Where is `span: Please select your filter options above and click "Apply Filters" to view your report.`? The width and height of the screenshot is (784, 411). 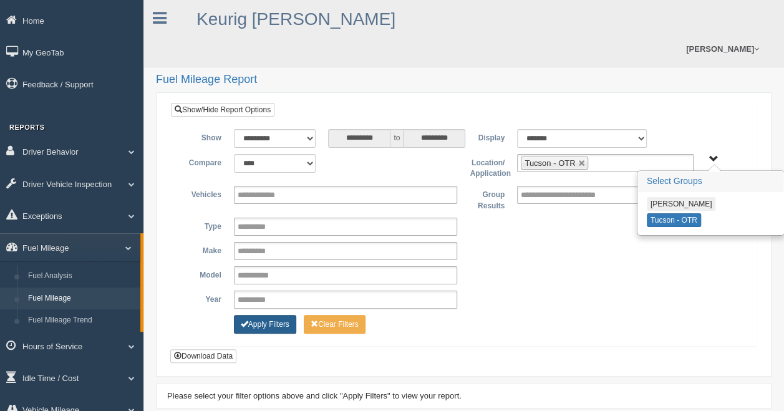 span: Please select your filter options above and click "Apply Filters" to view your report. is located at coordinates (314, 395).